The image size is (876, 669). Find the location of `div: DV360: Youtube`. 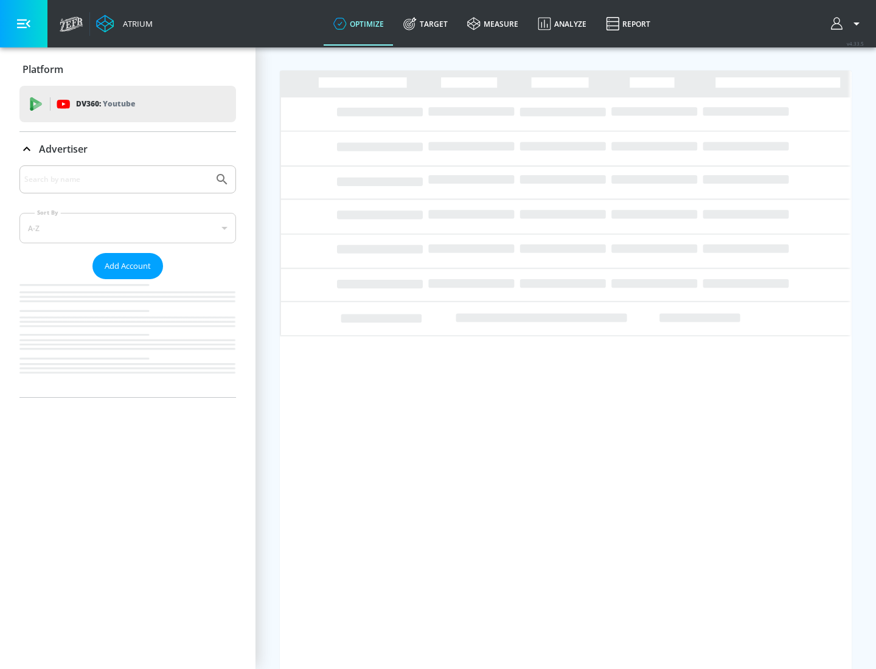

div: DV360: Youtube is located at coordinates (128, 104).